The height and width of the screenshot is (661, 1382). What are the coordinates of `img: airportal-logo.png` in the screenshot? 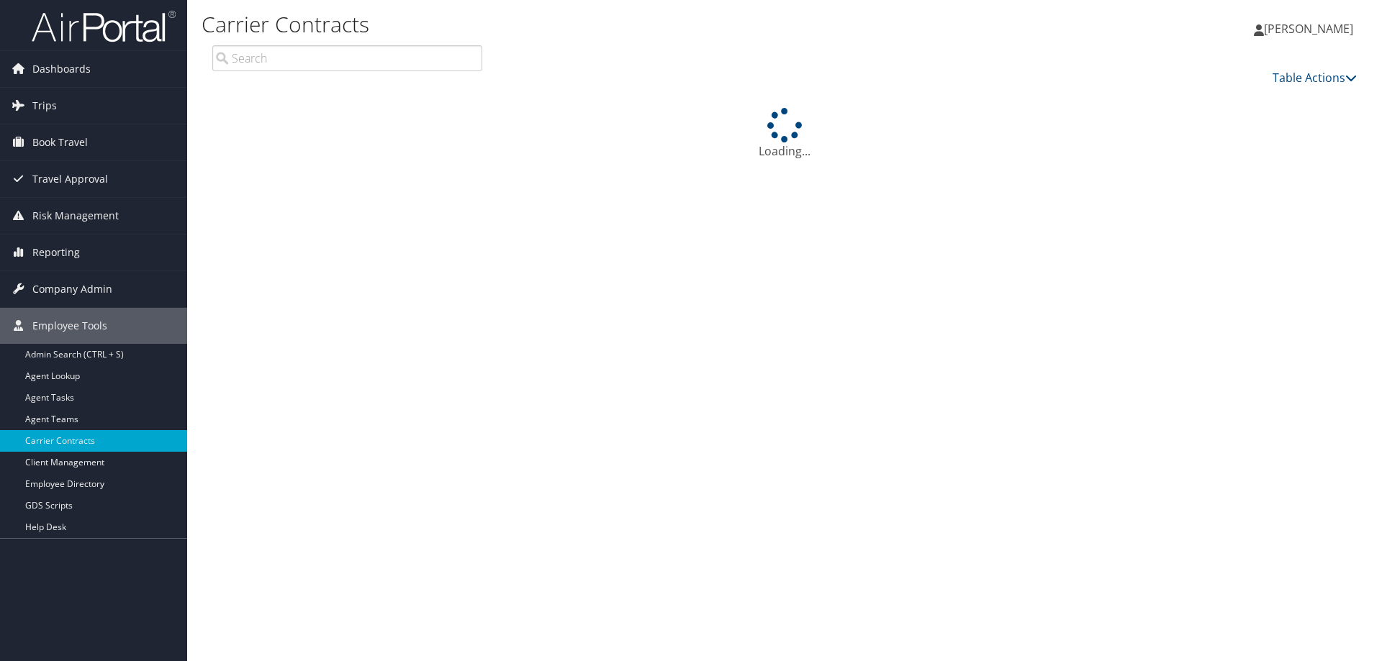 It's located at (104, 26).